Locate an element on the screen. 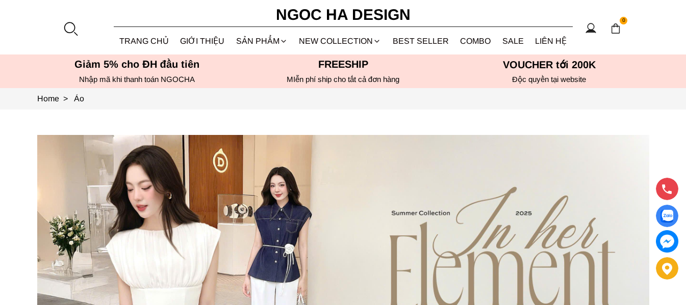  a: Link to Home is located at coordinates (56, 98).